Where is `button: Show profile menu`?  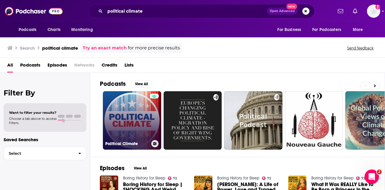 button: Show profile menu is located at coordinates (374, 11).